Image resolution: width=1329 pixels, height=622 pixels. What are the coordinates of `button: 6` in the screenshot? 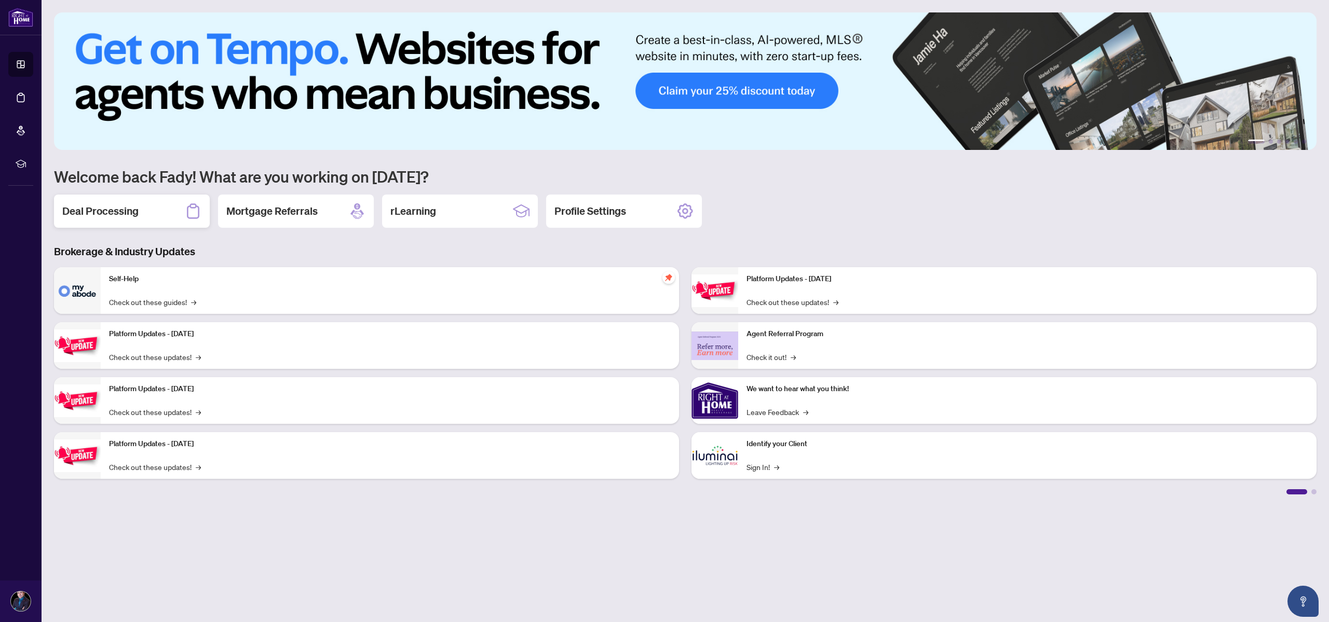 It's located at (1304, 142).